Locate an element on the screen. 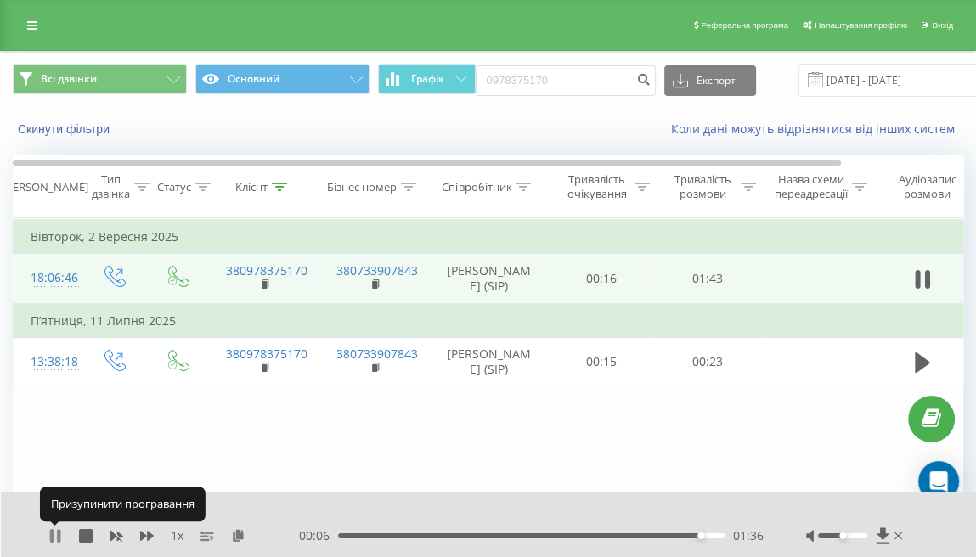 Image resolution: width=976 pixels, height=557 pixels. input: Пошук за номером is located at coordinates (566, 81).